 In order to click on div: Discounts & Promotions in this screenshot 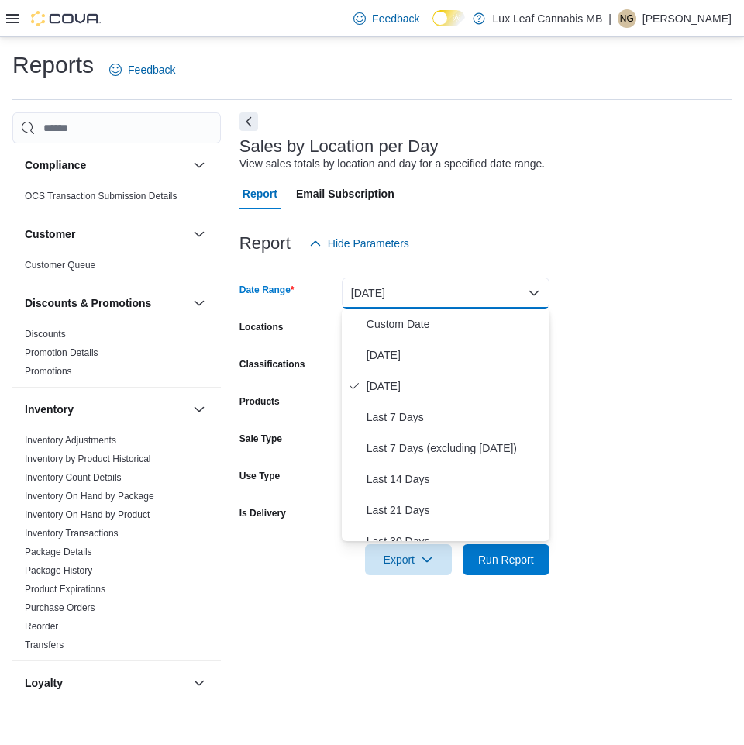, I will do `click(116, 356)`.